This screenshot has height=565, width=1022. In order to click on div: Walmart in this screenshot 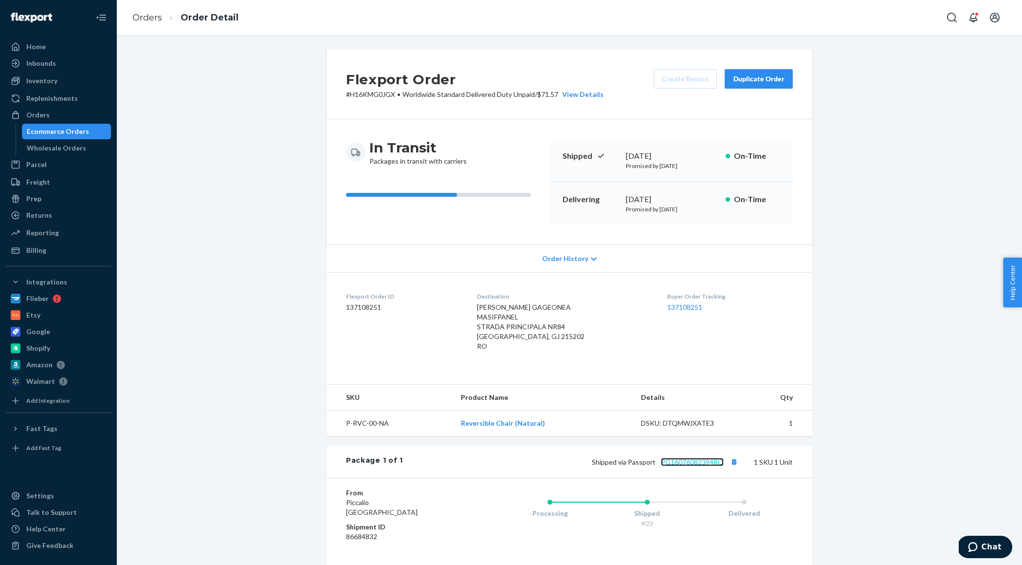, I will do `click(40, 381)`.